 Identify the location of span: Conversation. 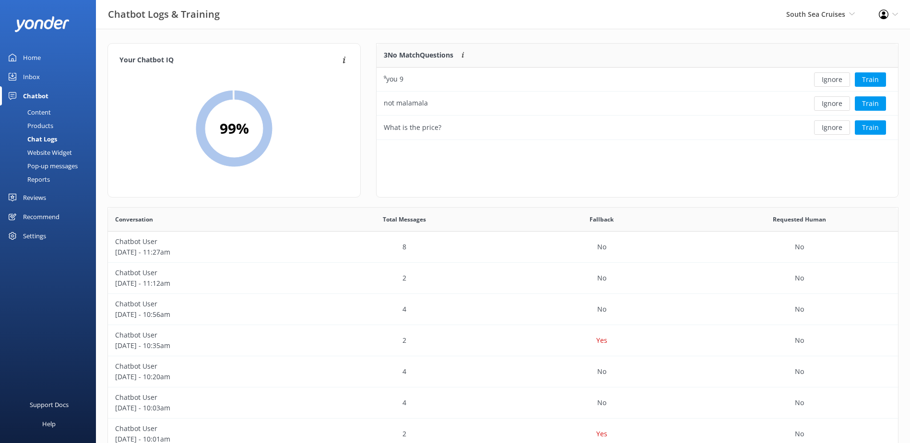
(134, 219).